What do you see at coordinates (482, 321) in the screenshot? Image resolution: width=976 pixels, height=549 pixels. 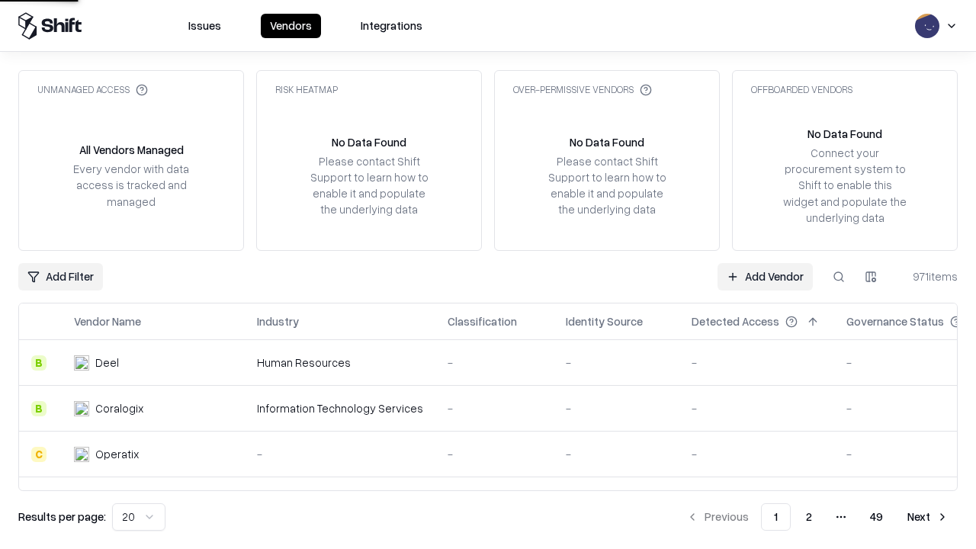 I see `div: Classification` at bounding box center [482, 321].